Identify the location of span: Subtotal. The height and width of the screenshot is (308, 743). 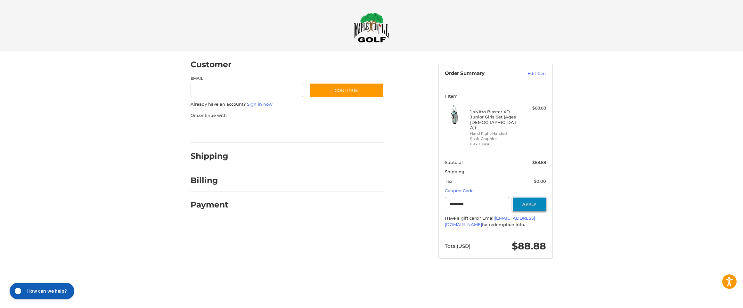
(454, 162).